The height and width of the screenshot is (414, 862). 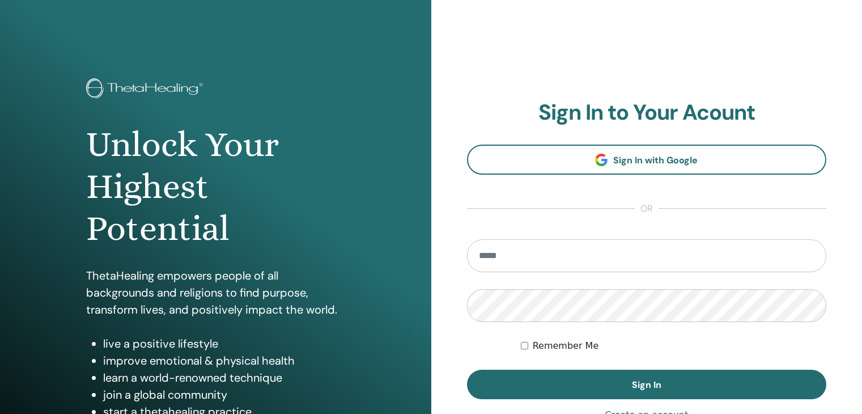 I want to click on h2: Sign In to Your Acount, so click(x=647, y=113).